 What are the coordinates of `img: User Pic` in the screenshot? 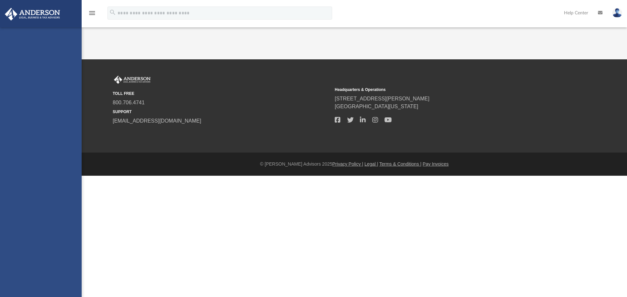 It's located at (617, 13).